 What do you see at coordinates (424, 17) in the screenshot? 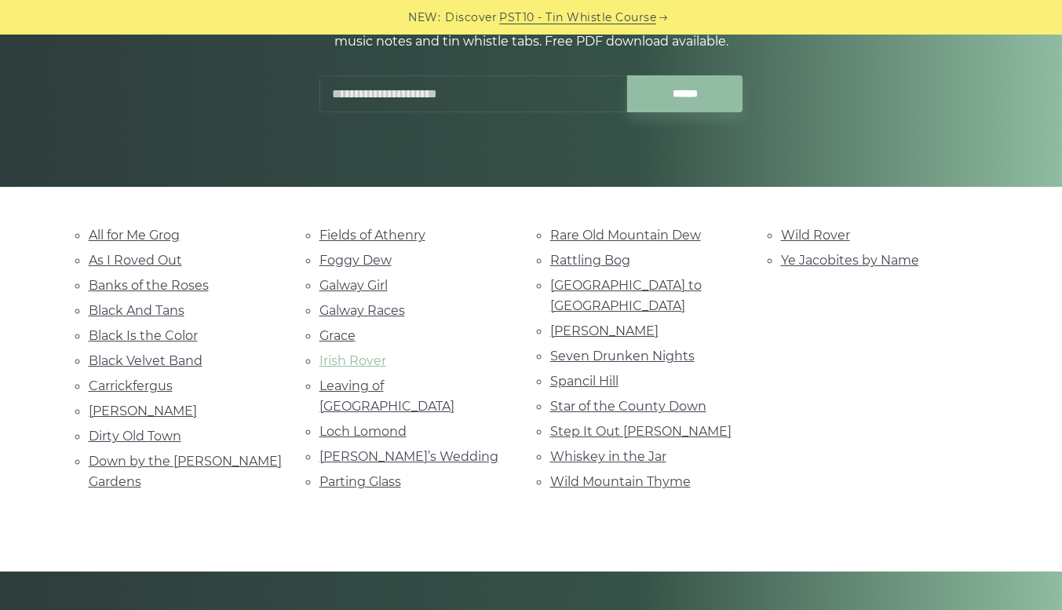
I see `span: NEW:` at bounding box center [424, 17].